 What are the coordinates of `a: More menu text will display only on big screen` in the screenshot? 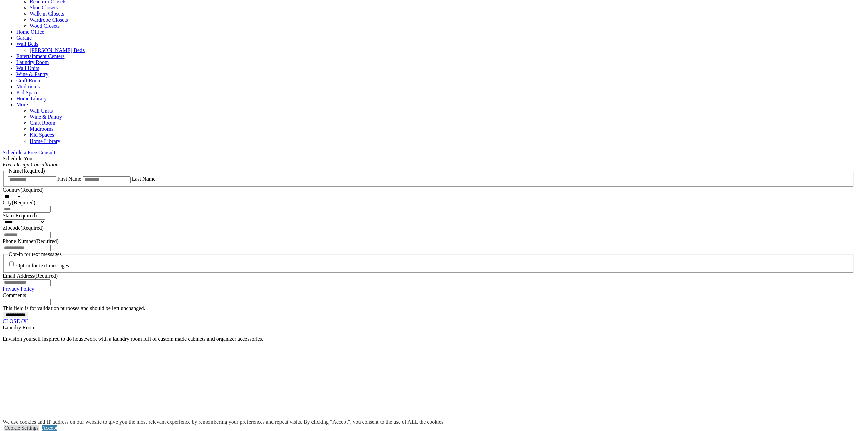 It's located at (22, 104).